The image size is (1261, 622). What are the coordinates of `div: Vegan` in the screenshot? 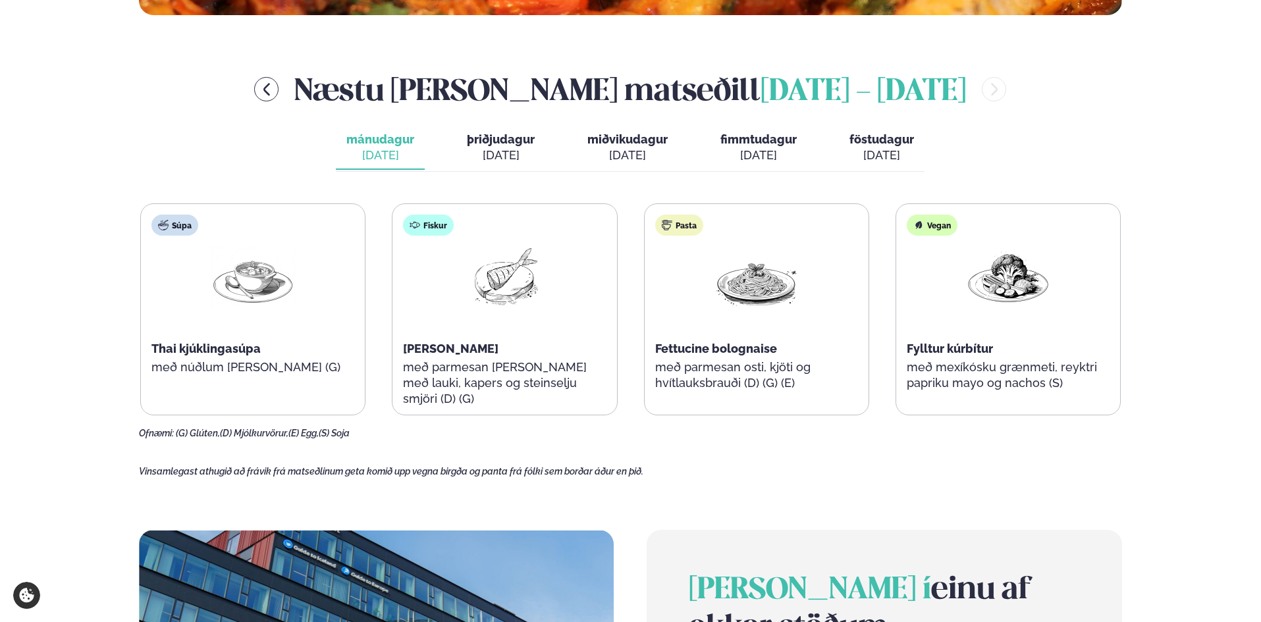 It's located at (931, 225).